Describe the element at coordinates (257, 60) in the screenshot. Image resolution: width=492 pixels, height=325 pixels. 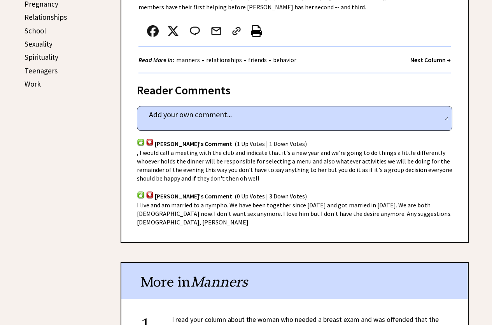
I see `a: friends` at that location.